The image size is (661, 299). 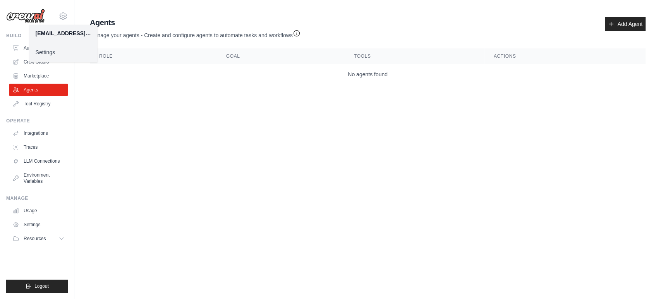 What do you see at coordinates (26, 16) in the screenshot?
I see `img: Logo` at bounding box center [26, 16].